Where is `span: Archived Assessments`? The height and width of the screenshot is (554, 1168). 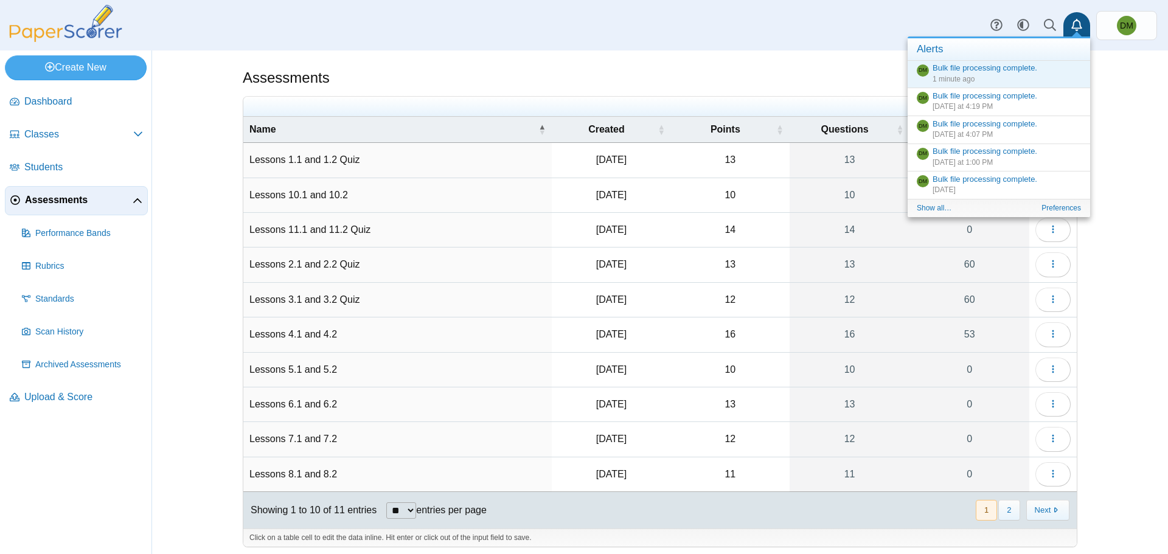 span: Archived Assessments is located at coordinates (89, 365).